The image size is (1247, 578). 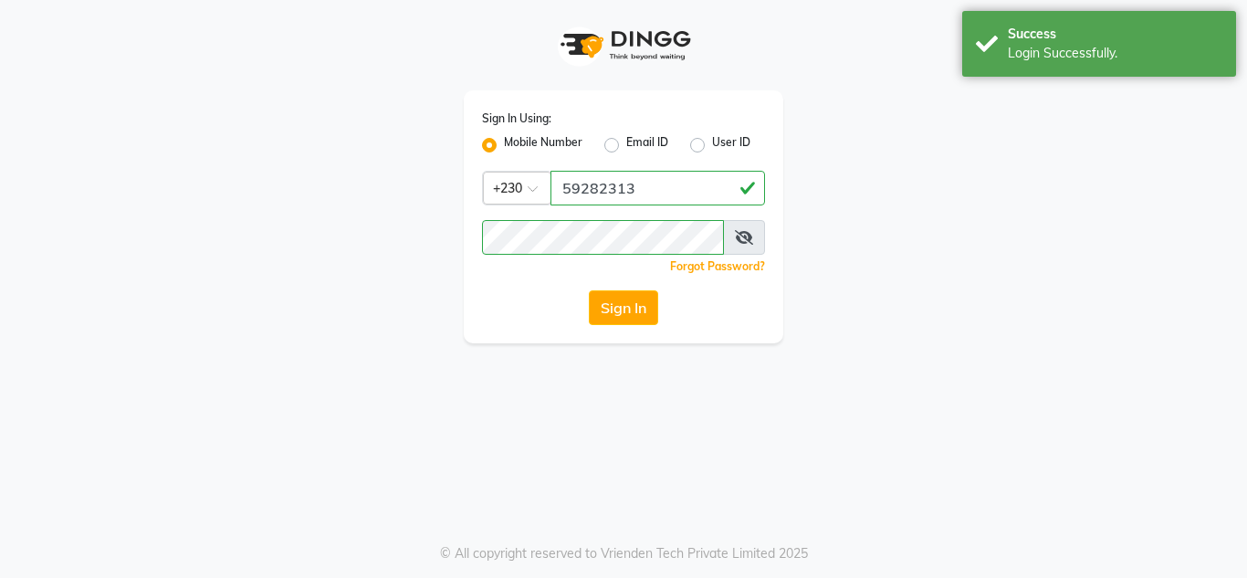 What do you see at coordinates (543, 145) in the screenshot?
I see `label: Mobile Number` at bounding box center [543, 145].